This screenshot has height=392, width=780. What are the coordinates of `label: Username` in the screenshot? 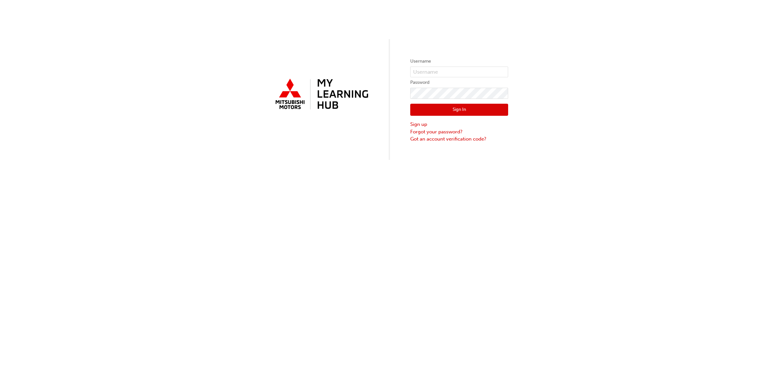 It's located at (459, 61).